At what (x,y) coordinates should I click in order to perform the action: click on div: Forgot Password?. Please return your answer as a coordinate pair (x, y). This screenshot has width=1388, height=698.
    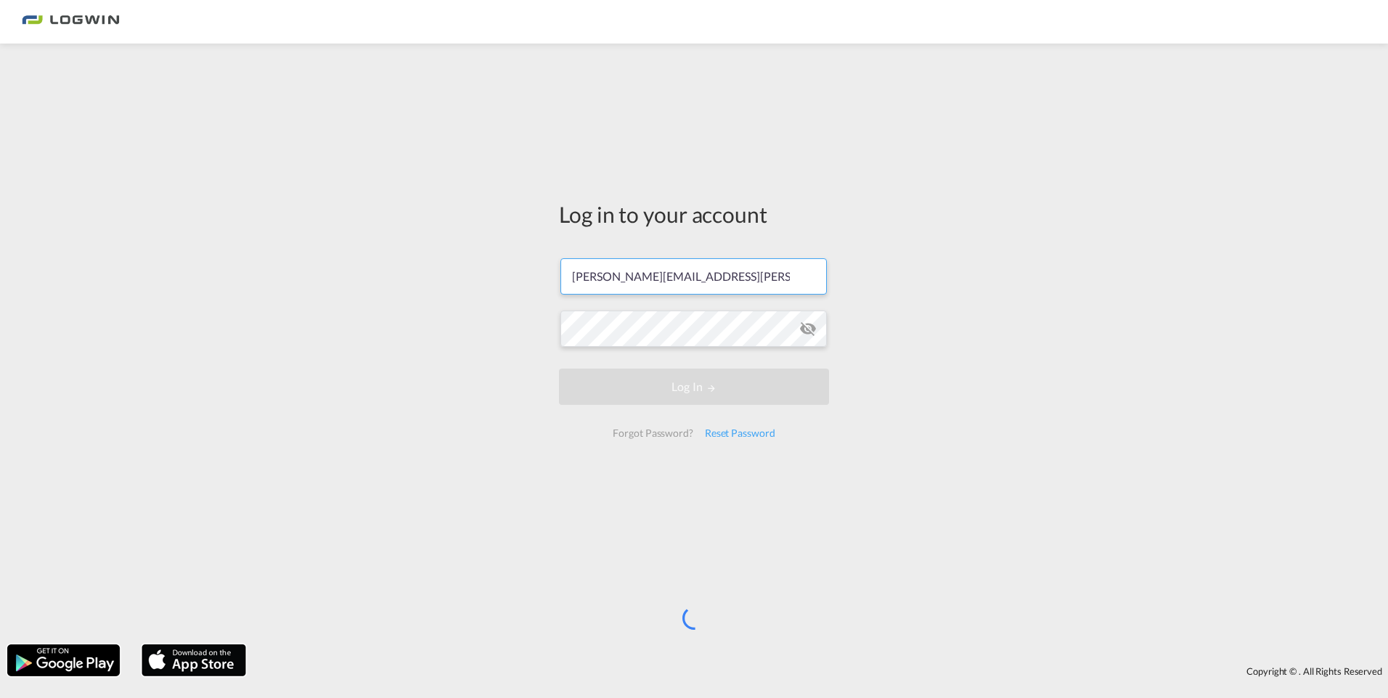
    Looking at the image, I should click on (652, 433).